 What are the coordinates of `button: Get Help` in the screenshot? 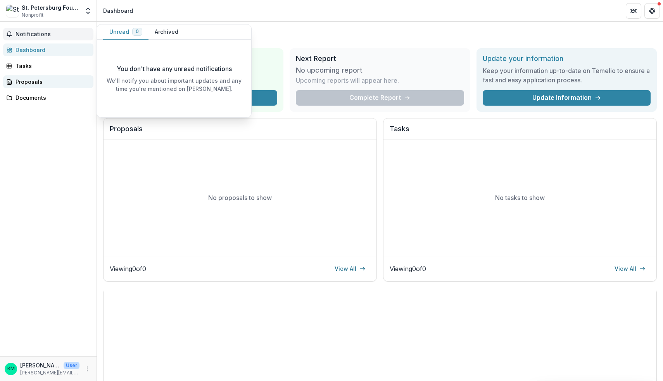 It's located at (653, 11).